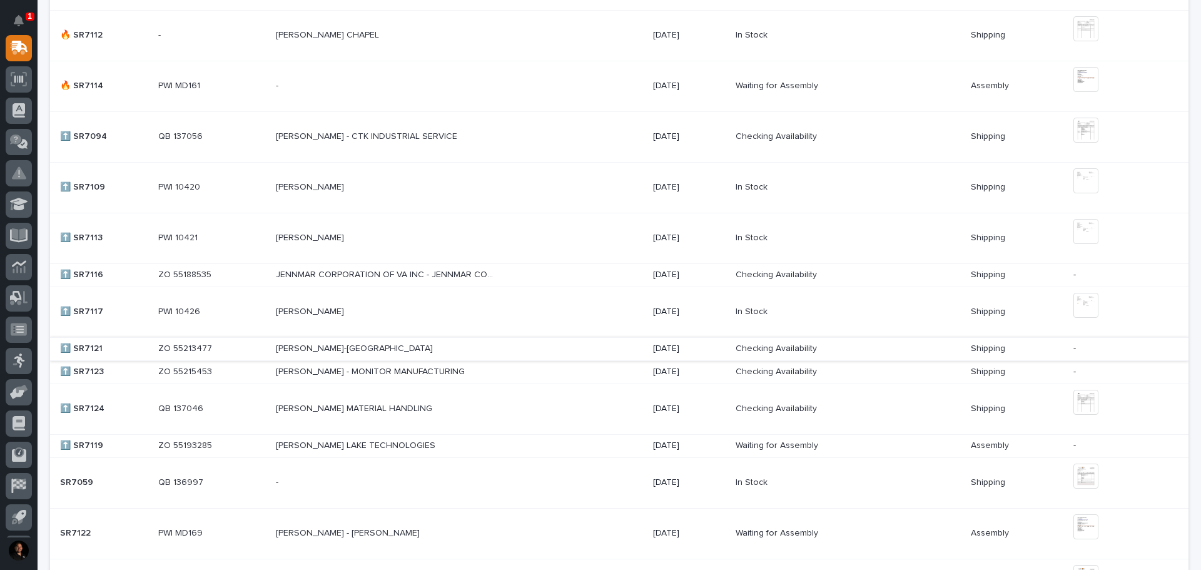 The width and height of the screenshot is (1201, 570). What do you see at coordinates (182, 407) in the screenshot?
I see `p: QB 137046` at bounding box center [182, 407].